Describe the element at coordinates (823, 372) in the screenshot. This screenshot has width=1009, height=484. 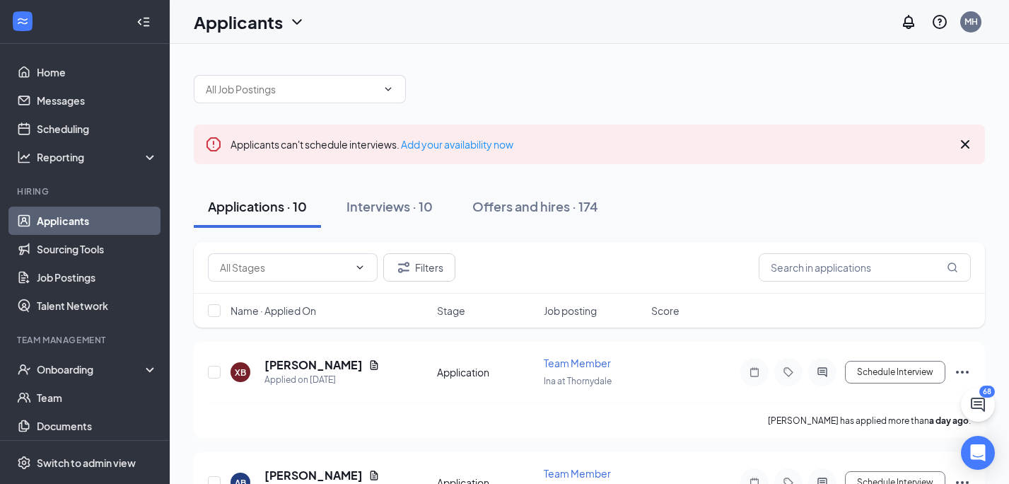
I see `svg: ActiveChat` at that location.